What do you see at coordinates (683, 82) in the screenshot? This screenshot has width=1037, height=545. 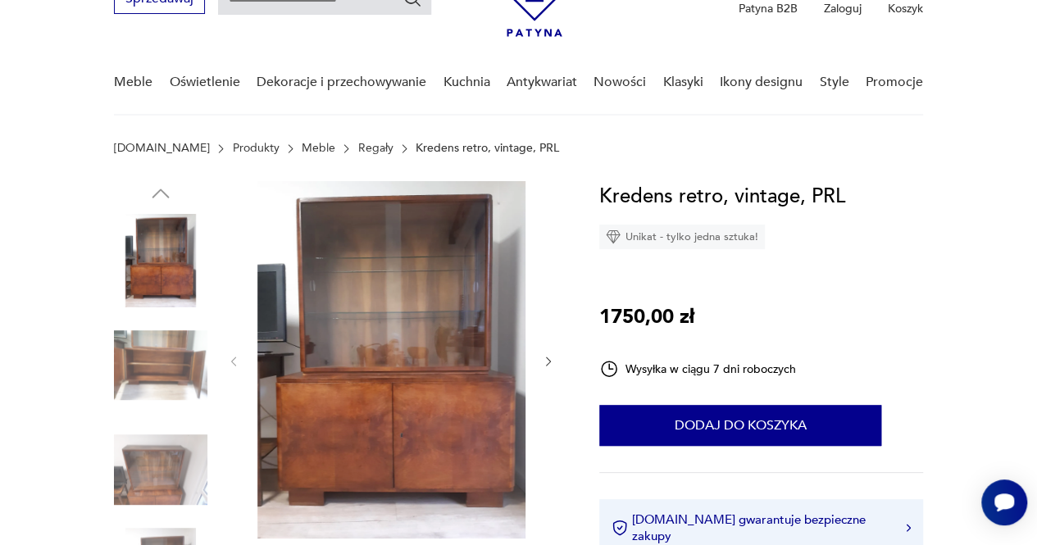 I see `a: Klasyki` at bounding box center [683, 82].